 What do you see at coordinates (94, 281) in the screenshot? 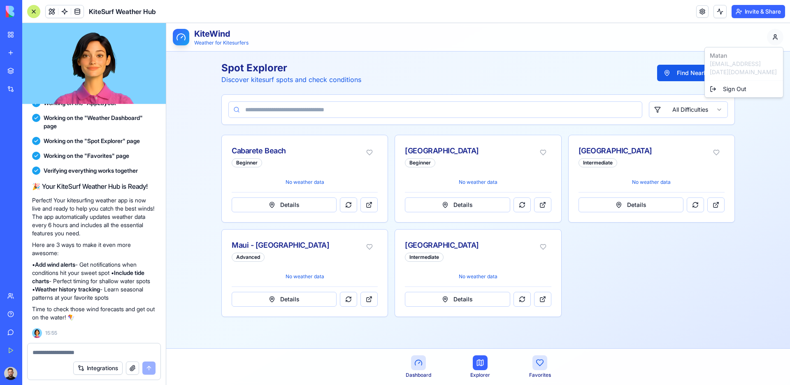
I see `p: • - Get notifications when conditions hit your sweet spot • - Perfect timing for shallow water sp...` at bounding box center [94, 281].